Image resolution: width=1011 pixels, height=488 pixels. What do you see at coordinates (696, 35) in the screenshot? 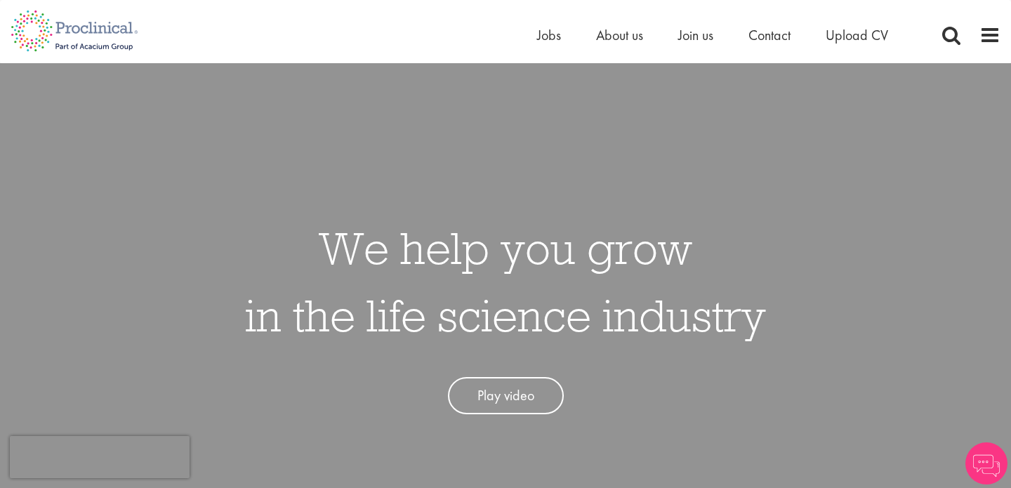
I see `a: Join us` at bounding box center [696, 35].